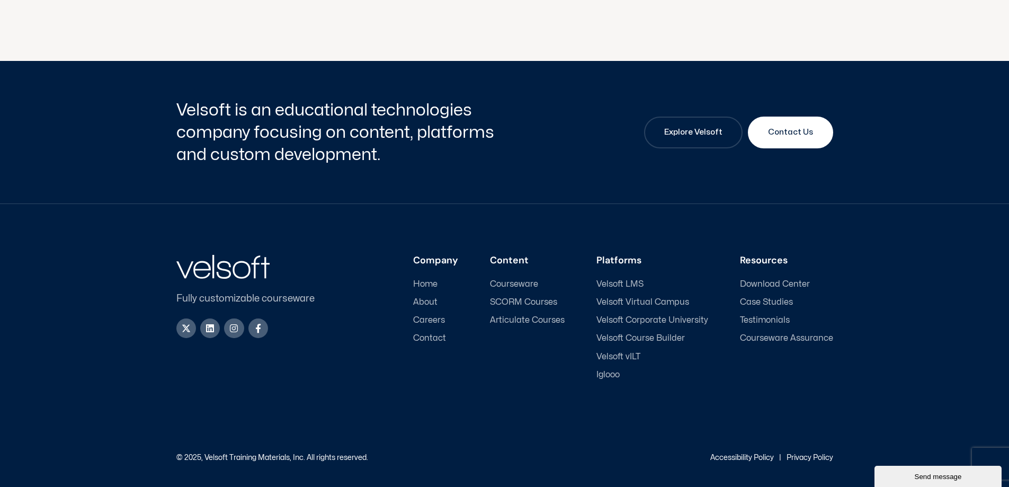 The height and width of the screenshot is (487, 1009). Describe the element at coordinates (652, 338) in the screenshot. I see `a: Velsoft Course Builder` at that location.